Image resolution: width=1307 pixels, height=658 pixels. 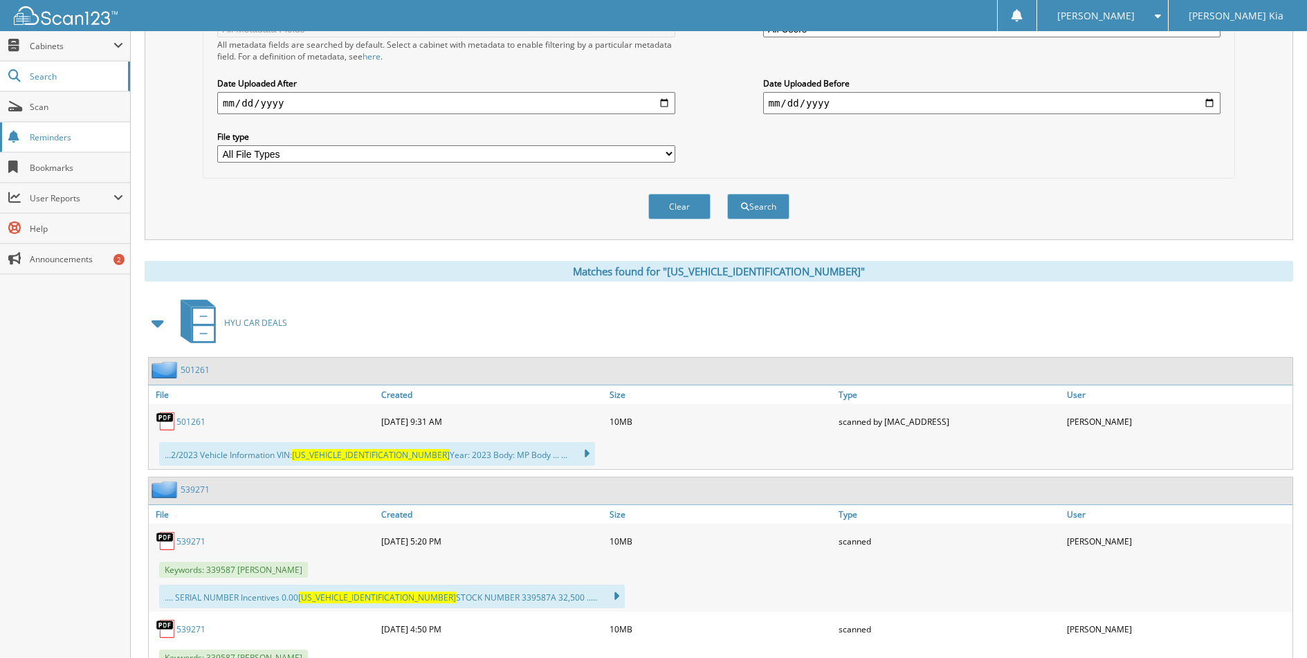 What do you see at coordinates (76, 228) in the screenshot?
I see `span: Help` at bounding box center [76, 228].